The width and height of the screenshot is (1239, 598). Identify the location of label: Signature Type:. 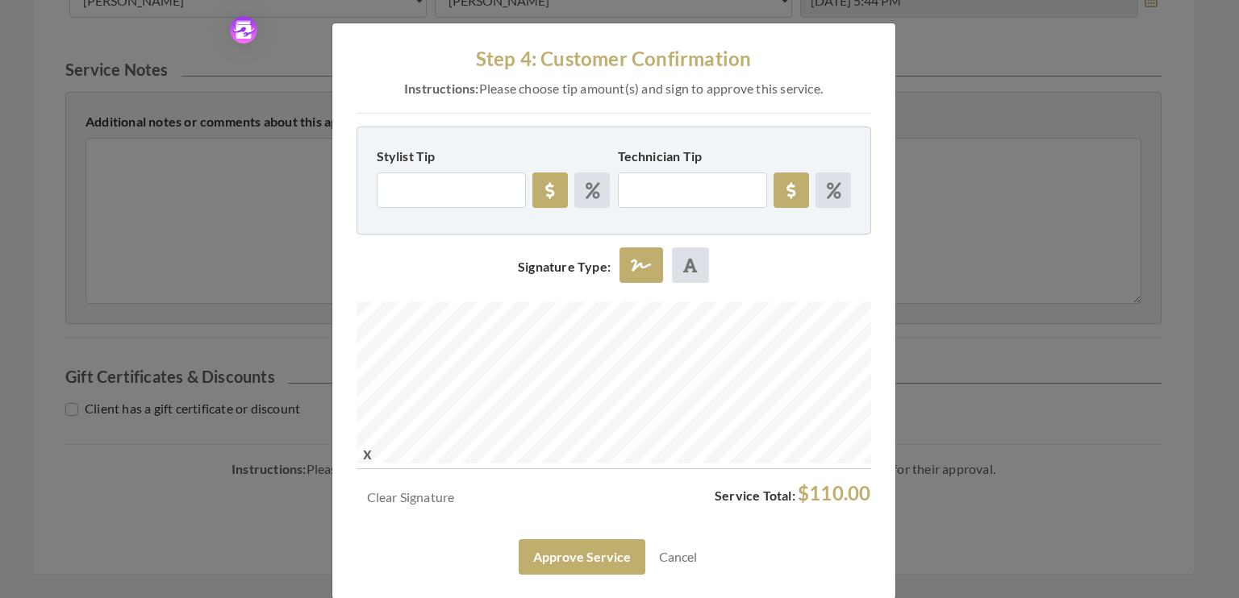
(564, 267).